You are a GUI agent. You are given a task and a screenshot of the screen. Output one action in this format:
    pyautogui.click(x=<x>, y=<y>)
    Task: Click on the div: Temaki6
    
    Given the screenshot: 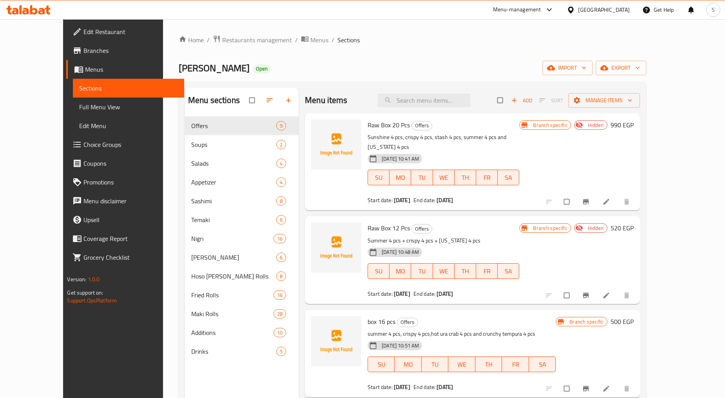 What is the action you would take?
    pyautogui.click(x=242, y=220)
    